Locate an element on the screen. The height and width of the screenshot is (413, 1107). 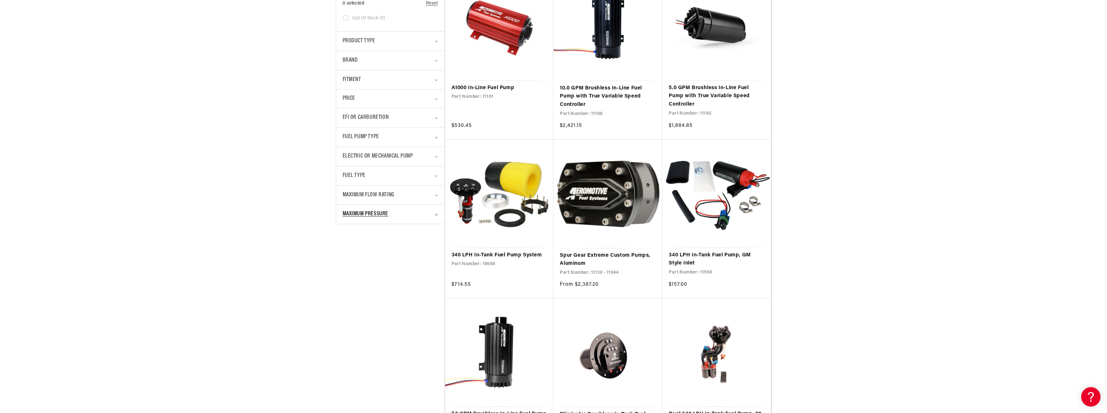
summary: Fuel Type (0 selected) is located at coordinates (390, 176).